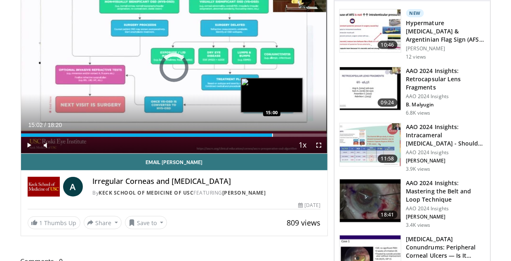  What do you see at coordinates (54, 125) in the screenshot?
I see `span: 18:20` at bounding box center [54, 125].